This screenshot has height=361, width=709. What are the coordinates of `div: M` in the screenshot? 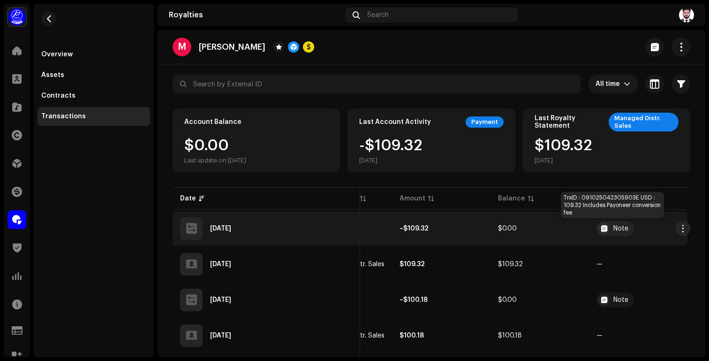 It's located at (182, 47).